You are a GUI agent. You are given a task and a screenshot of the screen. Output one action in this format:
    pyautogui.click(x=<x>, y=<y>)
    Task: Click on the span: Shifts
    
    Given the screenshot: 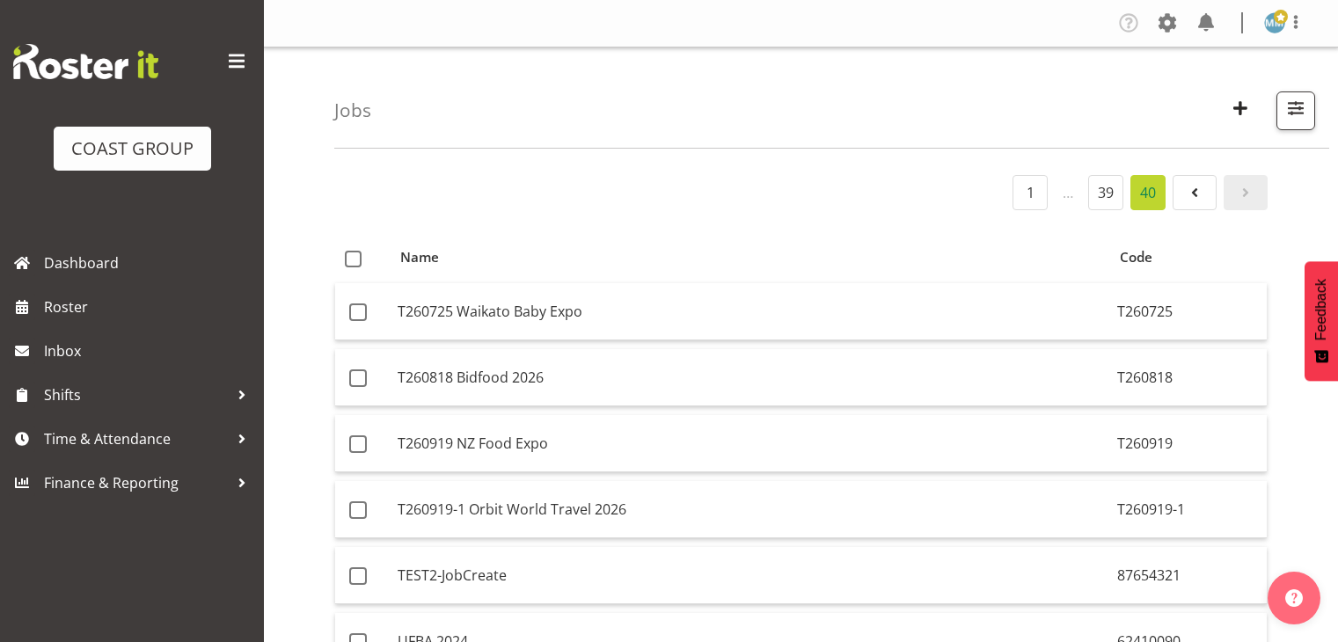 What is the action you would take?
    pyautogui.click(x=136, y=395)
    